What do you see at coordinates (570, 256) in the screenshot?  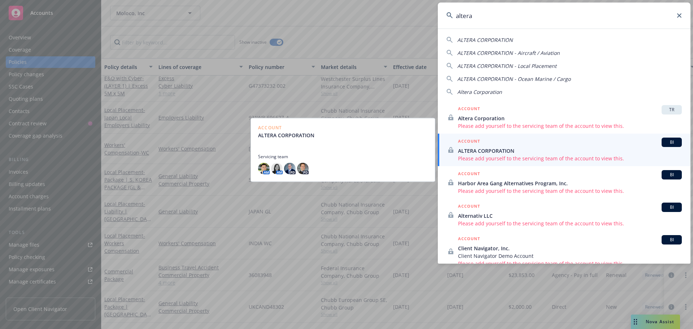 I see `span: Client Navigator Demo Account` at bounding box center [570, 256].